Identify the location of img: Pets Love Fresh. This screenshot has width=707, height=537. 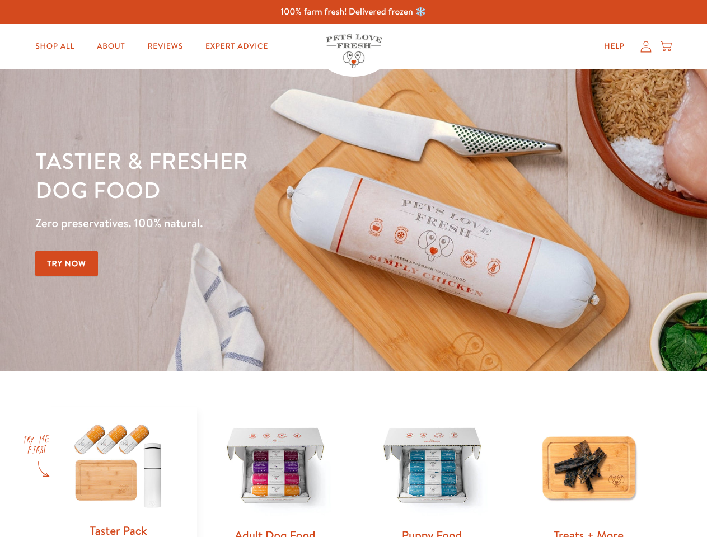
(354, 51).